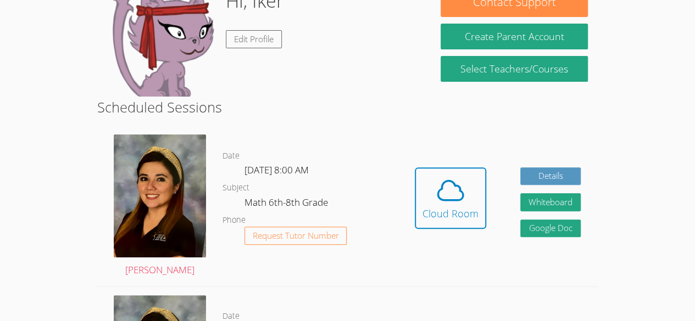 The width and height of the screenshot is (695, 321). Describe the element at coordinates (160, 196) in the screenshot. I see `img: avatar.png` at that location.